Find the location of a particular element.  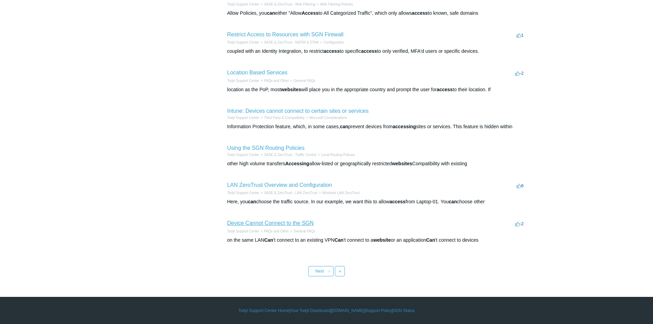

a: Location Based Services is located at coordinates (257, 72).